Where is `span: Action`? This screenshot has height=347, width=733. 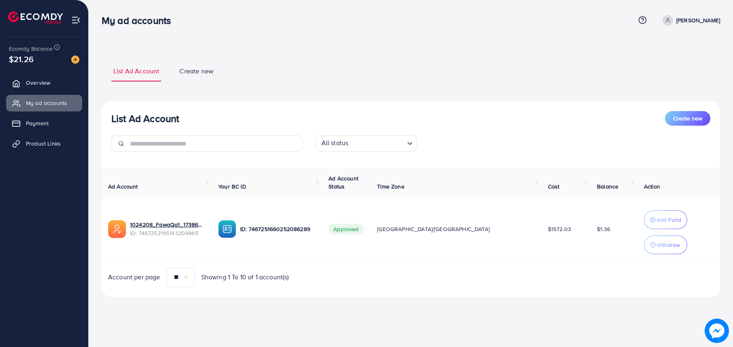 span: Action is located at coordinates (652, 186).